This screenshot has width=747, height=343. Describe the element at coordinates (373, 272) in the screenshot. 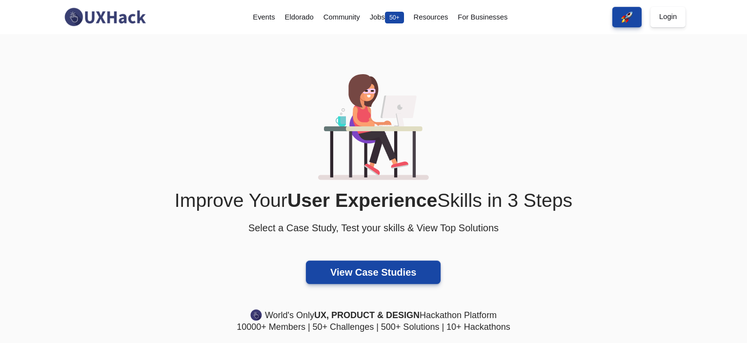

I see `a: View Case Studies` at that location.